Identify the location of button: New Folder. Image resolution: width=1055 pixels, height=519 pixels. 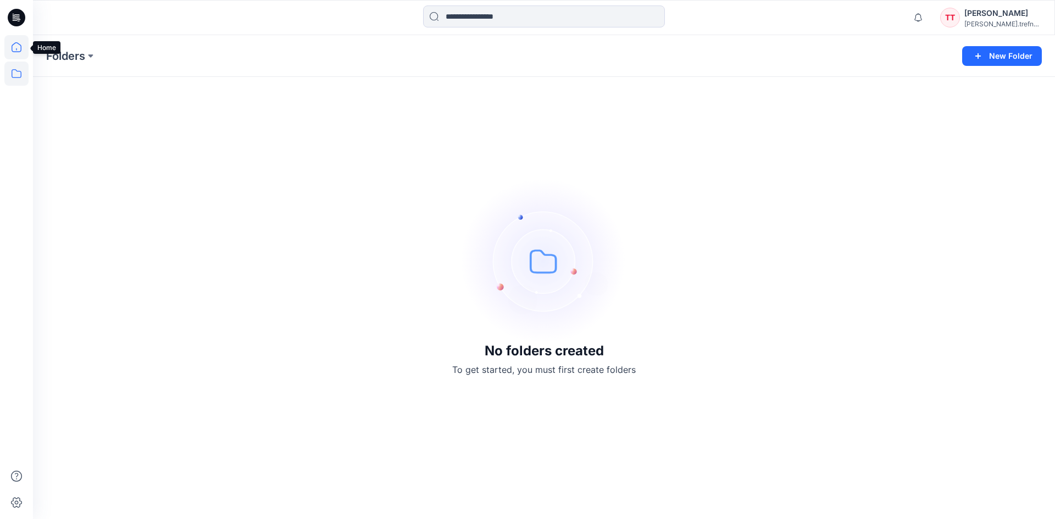
(1002, 56).